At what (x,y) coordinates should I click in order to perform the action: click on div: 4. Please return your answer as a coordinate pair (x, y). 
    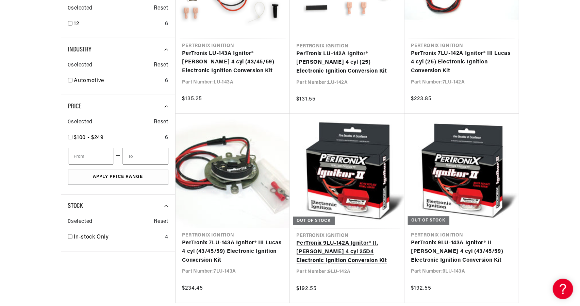
    Looking at the image, I should click on (167, 237).